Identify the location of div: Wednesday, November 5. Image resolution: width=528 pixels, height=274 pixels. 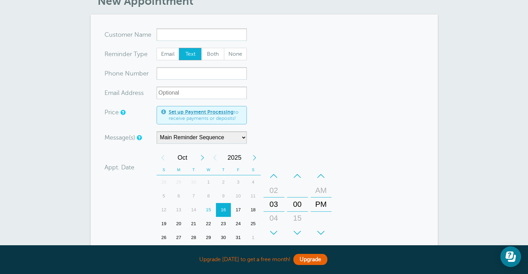
(208, 252).